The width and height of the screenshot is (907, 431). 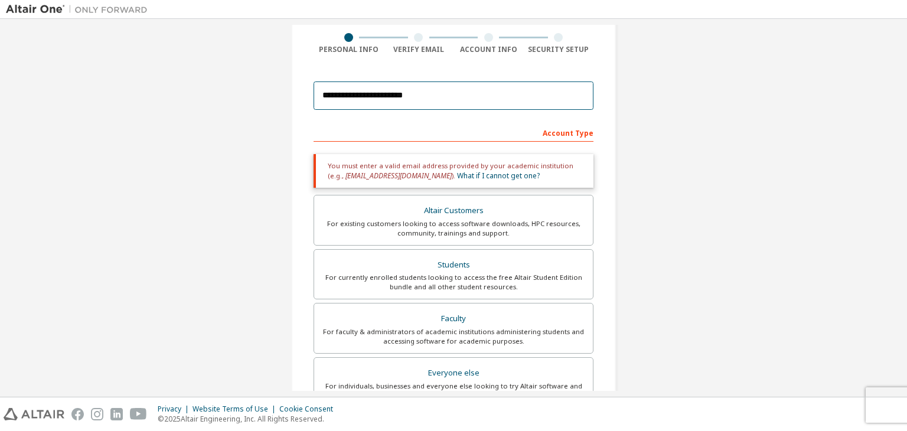 What do you see at coordinates (236, 409) in the screenshot?
I see `div: Website Terms of Use` at bounding box center [236, 409].